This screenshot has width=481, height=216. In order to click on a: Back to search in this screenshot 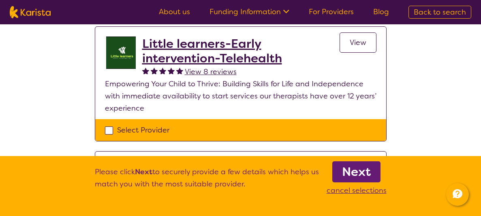, I will do `click(440, 12)`.